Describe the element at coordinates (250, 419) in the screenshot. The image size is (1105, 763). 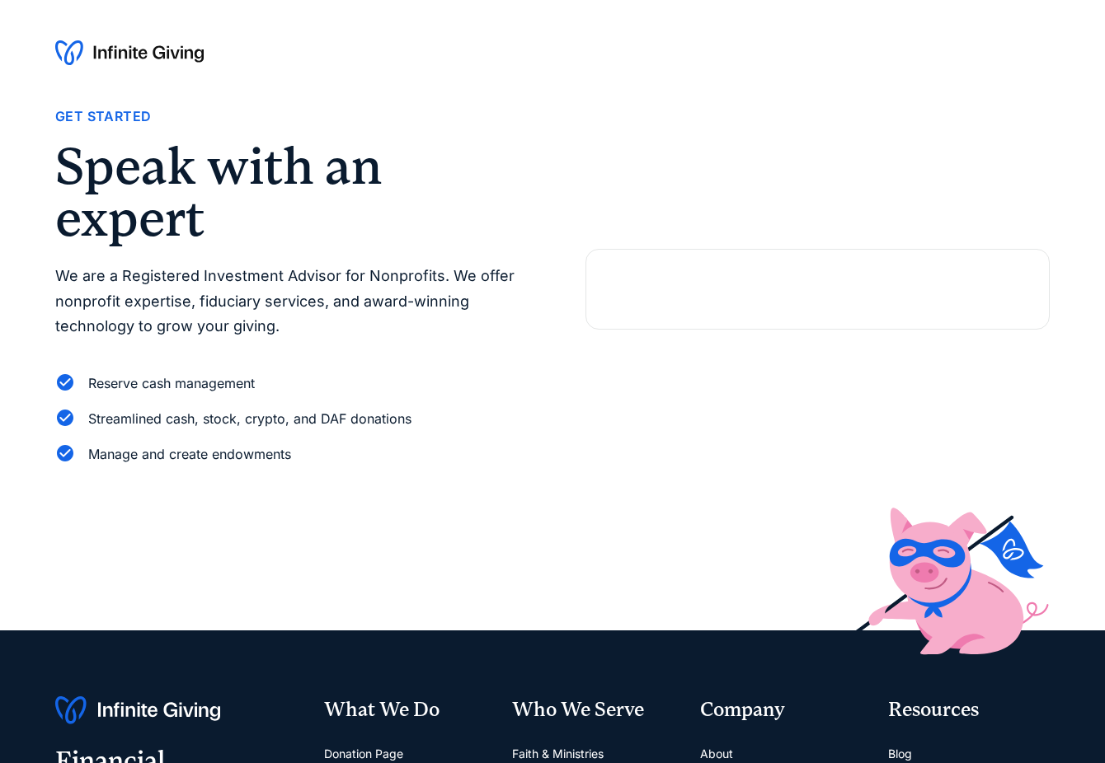
I see `div: Streamlined cash, stock, crypto, and DAF donations` at that location.